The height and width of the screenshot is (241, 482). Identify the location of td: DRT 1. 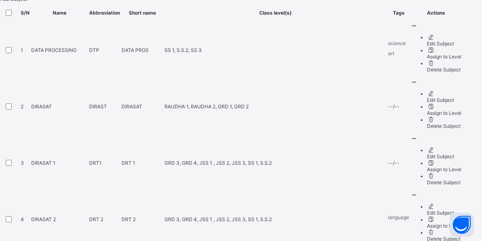
(142, 162).